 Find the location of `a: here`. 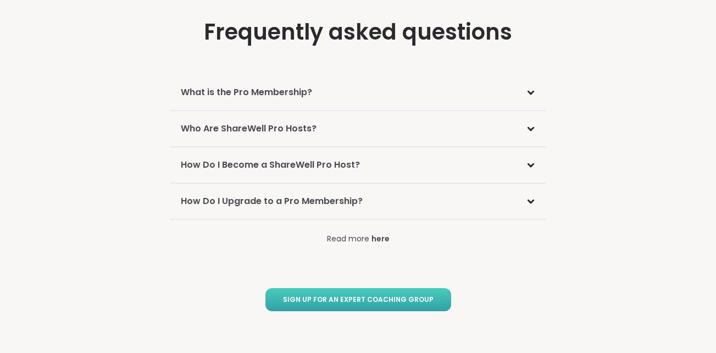

a: here is located at coordinates (380, 238).